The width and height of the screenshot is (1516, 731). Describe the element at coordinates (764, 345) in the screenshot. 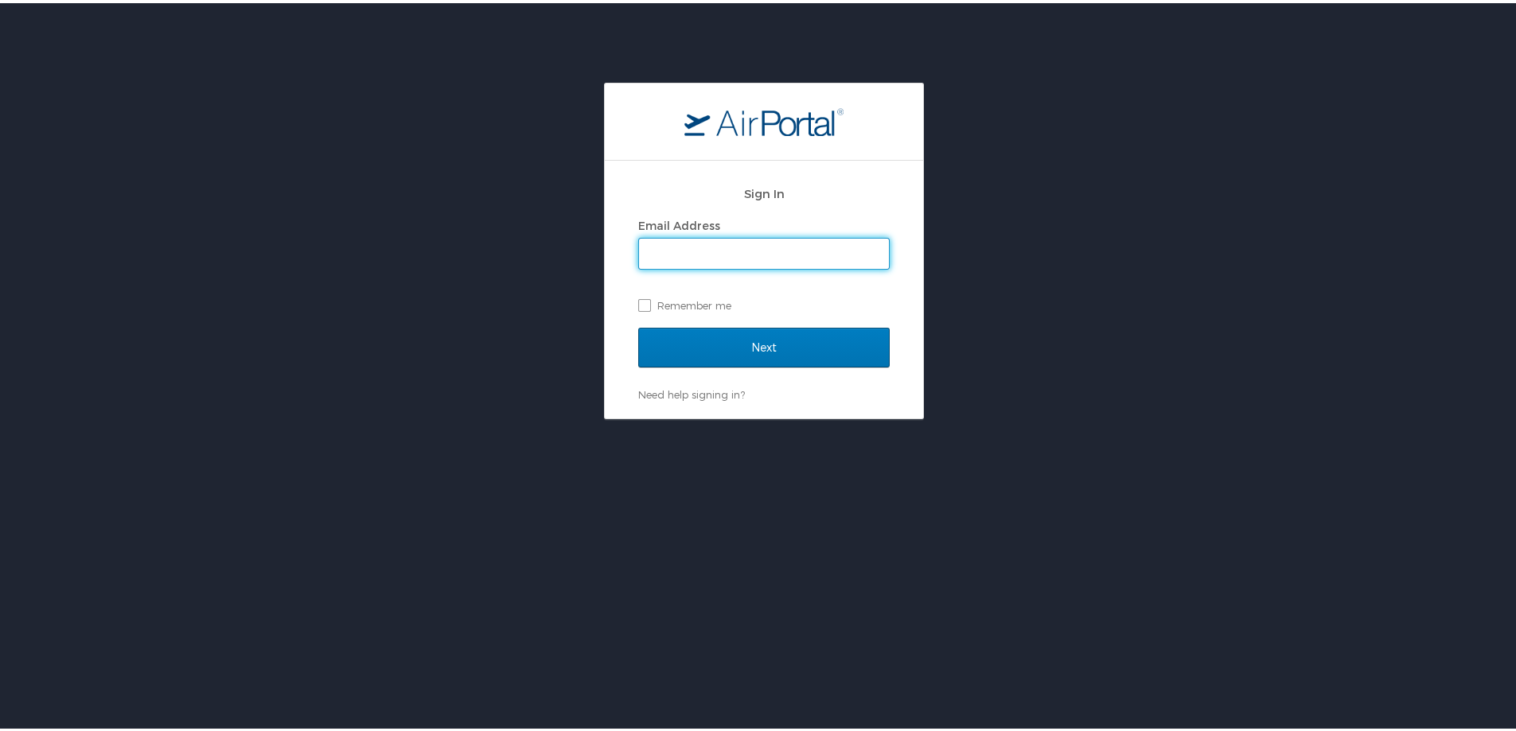

I see `input: Next` at that location.